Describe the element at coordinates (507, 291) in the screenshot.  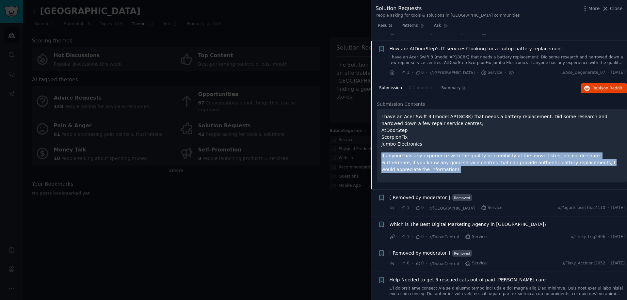
I see `a: L’i dolorsit ame consect A’e se d eiusmo tempo inci utla e dol magna aliq E’ad minimve. Quis nost...` at that location.